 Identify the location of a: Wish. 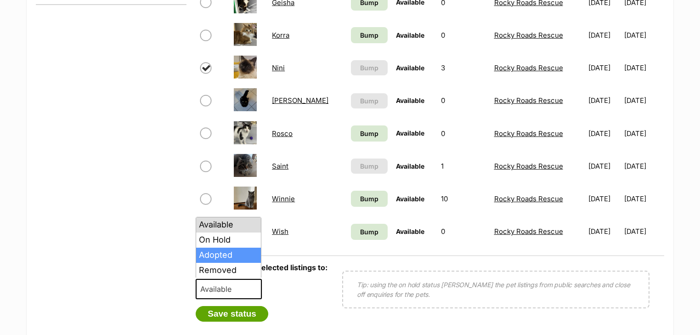
(280, 231).